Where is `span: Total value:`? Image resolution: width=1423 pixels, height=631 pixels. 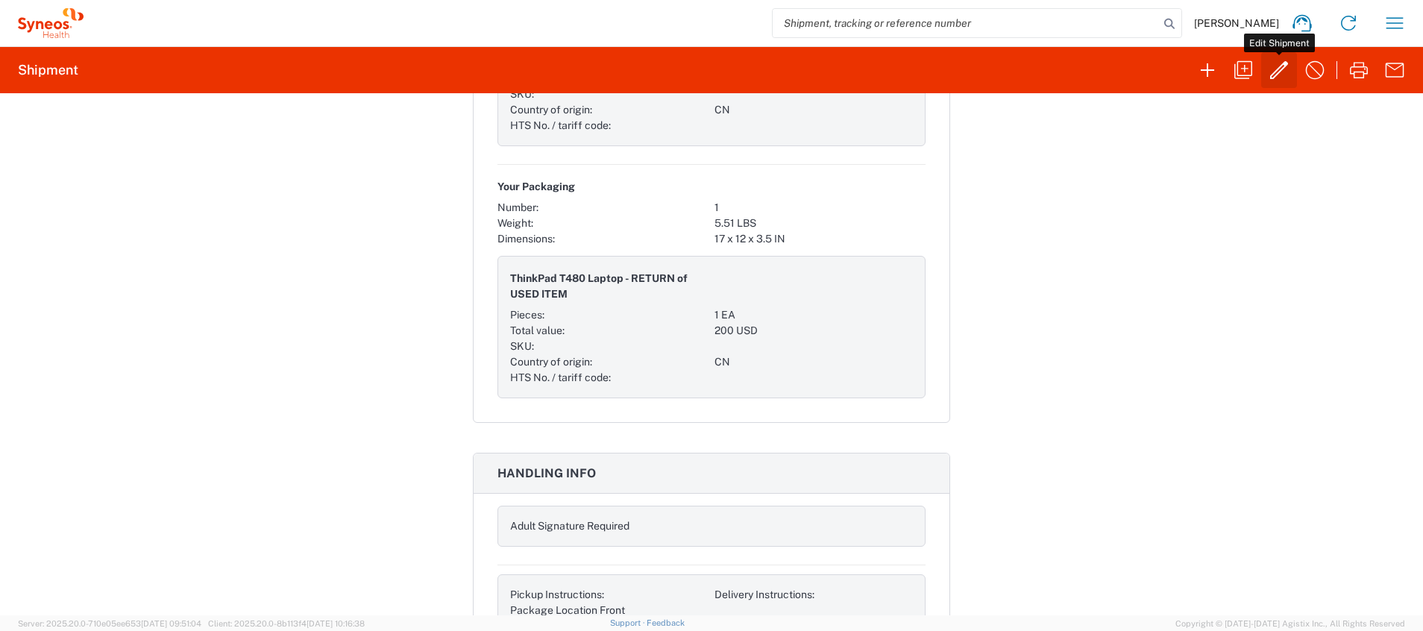 span: Total value: is located at coordinates (537, 330).